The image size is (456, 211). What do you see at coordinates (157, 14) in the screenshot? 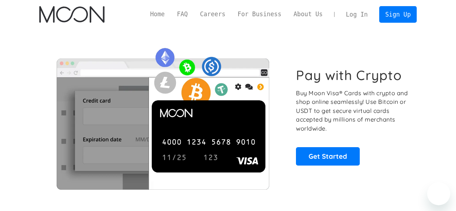
I see `a: Home` at bounding box center [157, 14].